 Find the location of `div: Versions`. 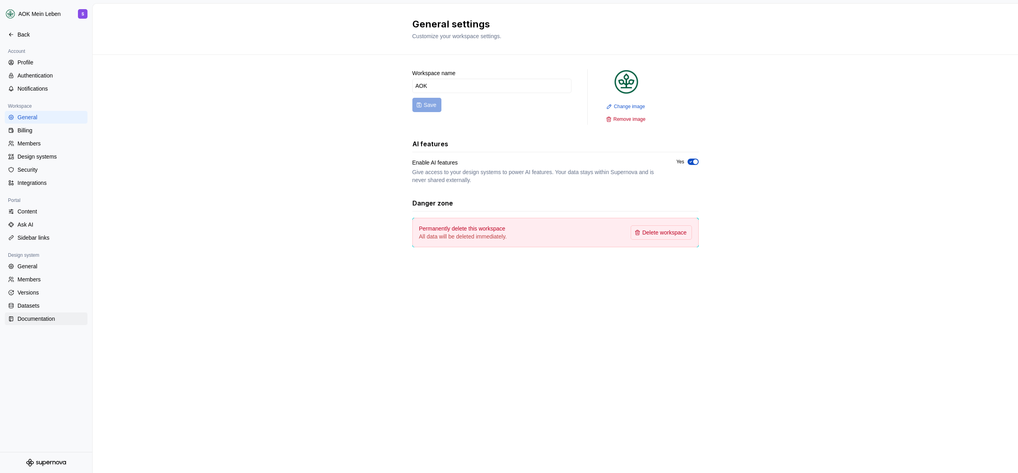

div: Versions is located at coordinates (51, 293).